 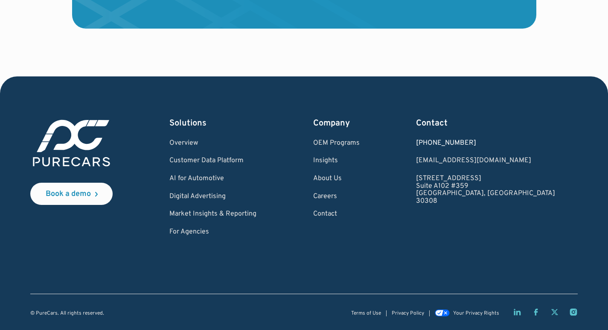 What do you see at coordinates (336, 161) in the screenshot?
I see `a: Insights` at bounding box center [336, 161].